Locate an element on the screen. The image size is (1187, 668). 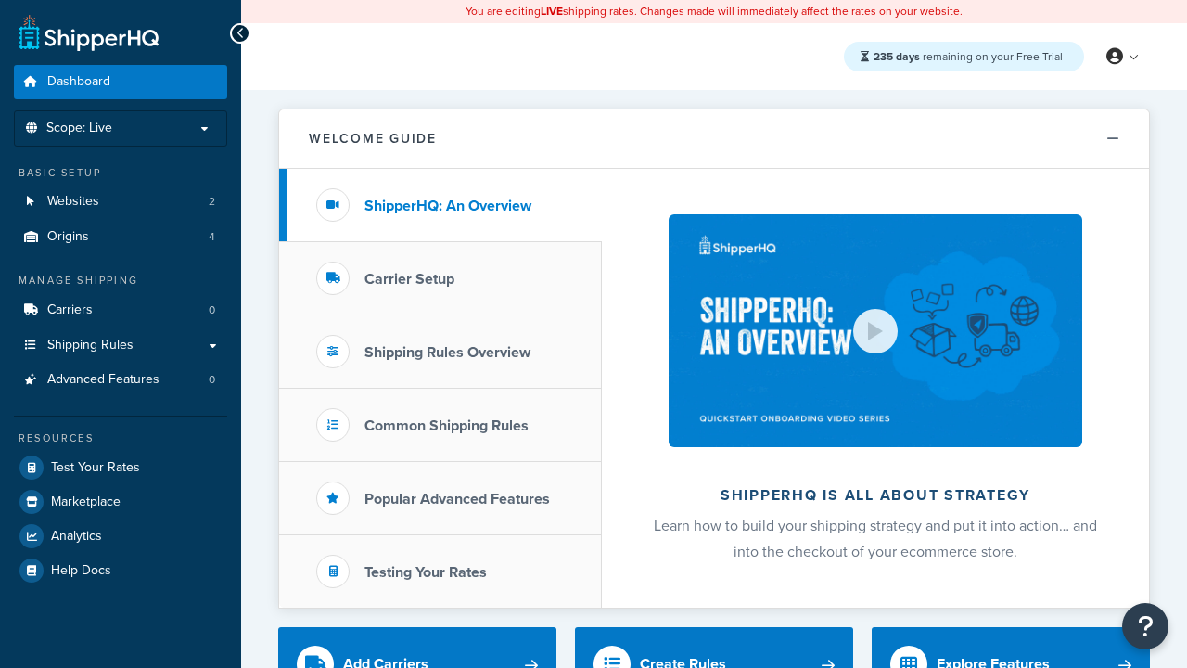
span: Scope: Live is located at coordinates (79, 128).